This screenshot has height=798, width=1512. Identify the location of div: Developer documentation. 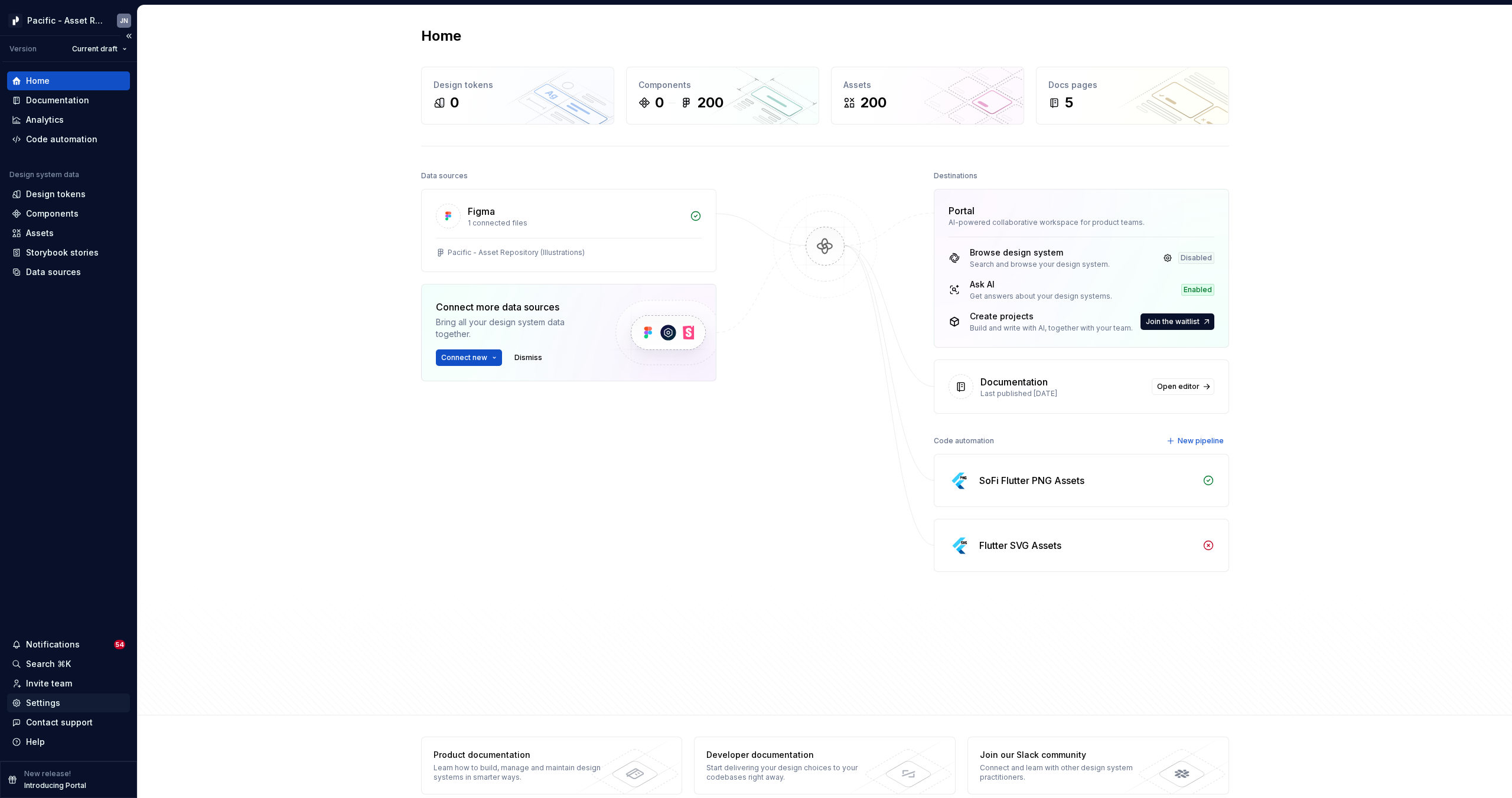
(792, 755).